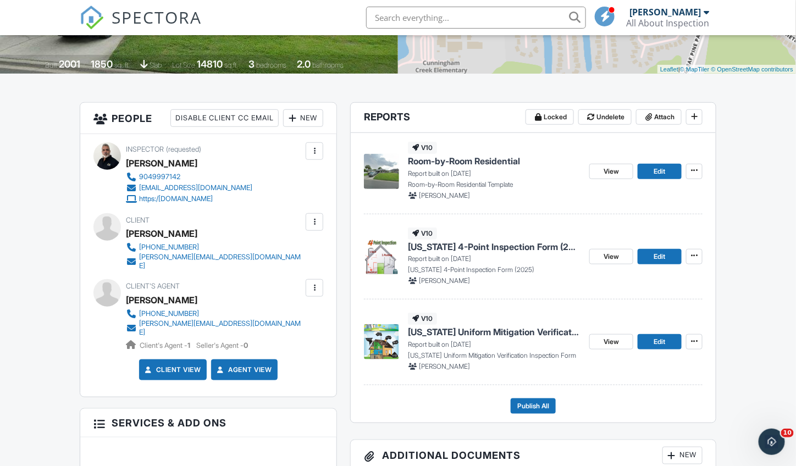 The width and height of the screenshot is (796, 466). I want to click on a: SPECTORA, so click(141, 26).